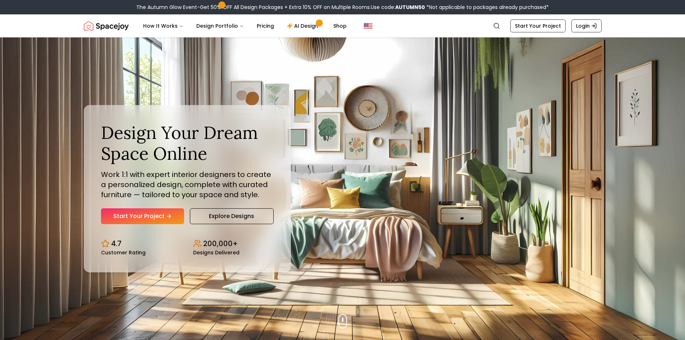 The height and width of the screenshot is (340, 685). I want to click on b: AUTUMN50, so click(410, 7).